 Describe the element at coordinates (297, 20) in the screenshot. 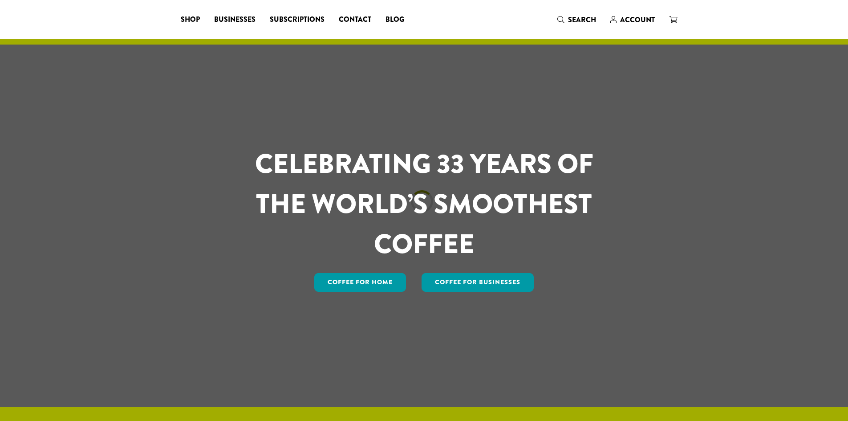

I see `a: Subscriptions` at that location.